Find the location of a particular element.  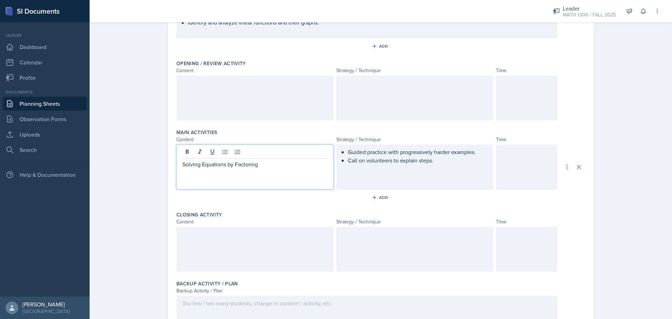

p: Solving Equations by Factoring is located at coordinates (255, 164).